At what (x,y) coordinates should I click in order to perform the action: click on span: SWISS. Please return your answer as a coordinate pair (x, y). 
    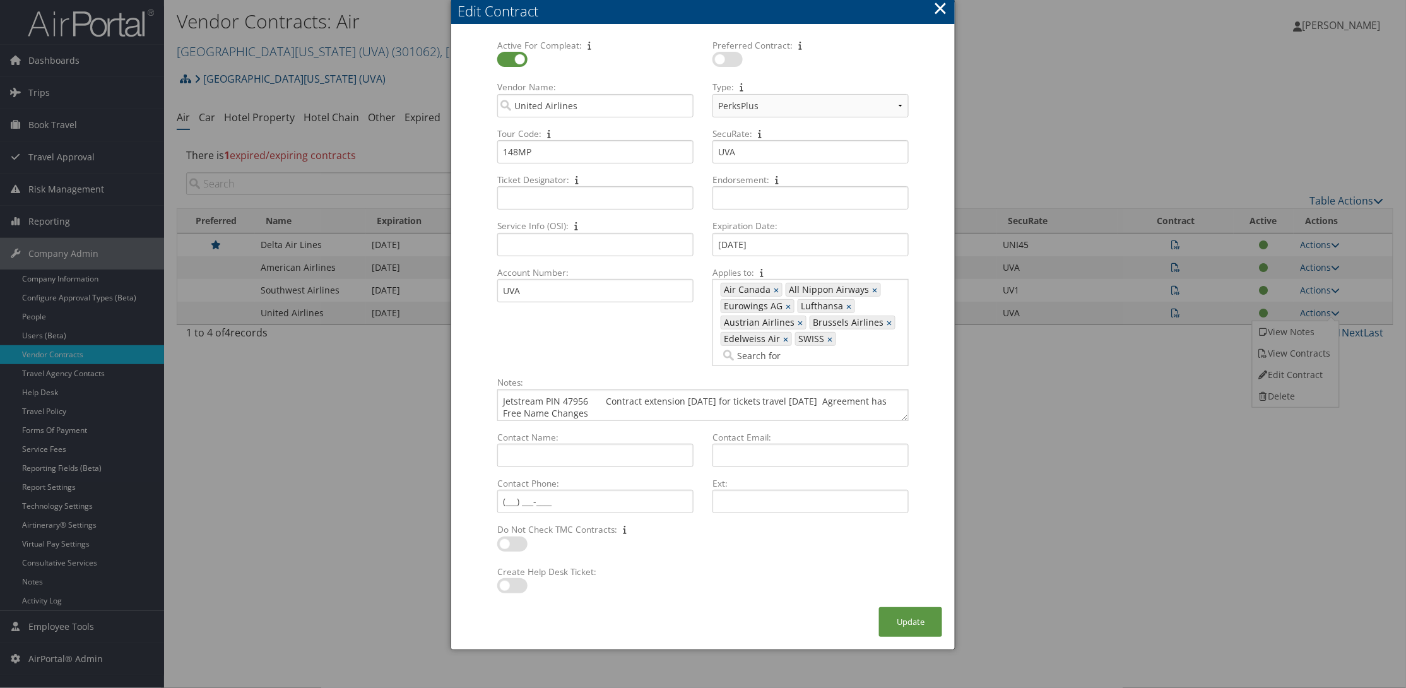
    Looking at the image, I should click on (810, 339).